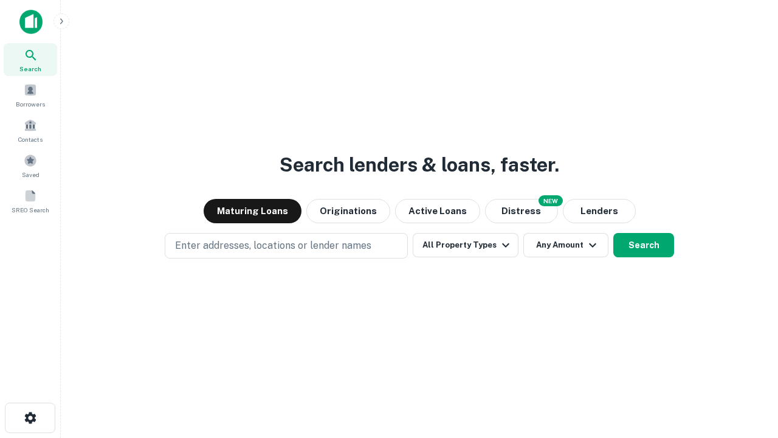 Image resolution: width=778 pixels, height=438 pixels. I want to click on span: Borrowers, so click(30, 104).